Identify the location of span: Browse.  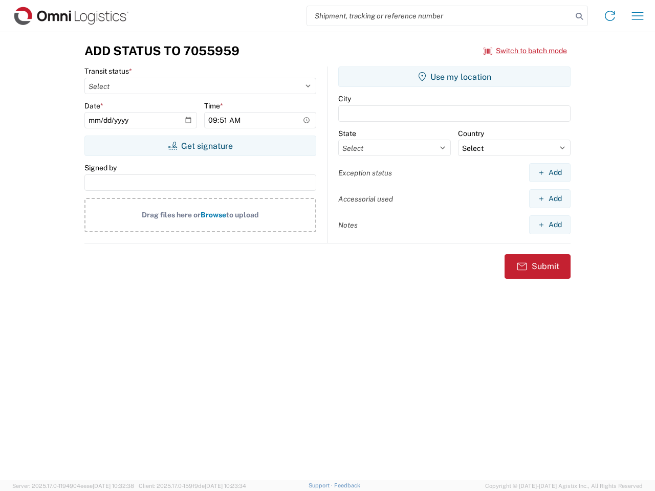
(213, 215).